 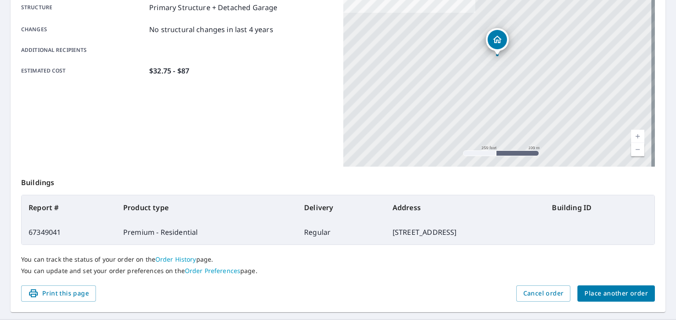 What do you see at coordinates (543, 293) in the screenshot?
I see `span: Cancel order` at bounding box center [543, 293].